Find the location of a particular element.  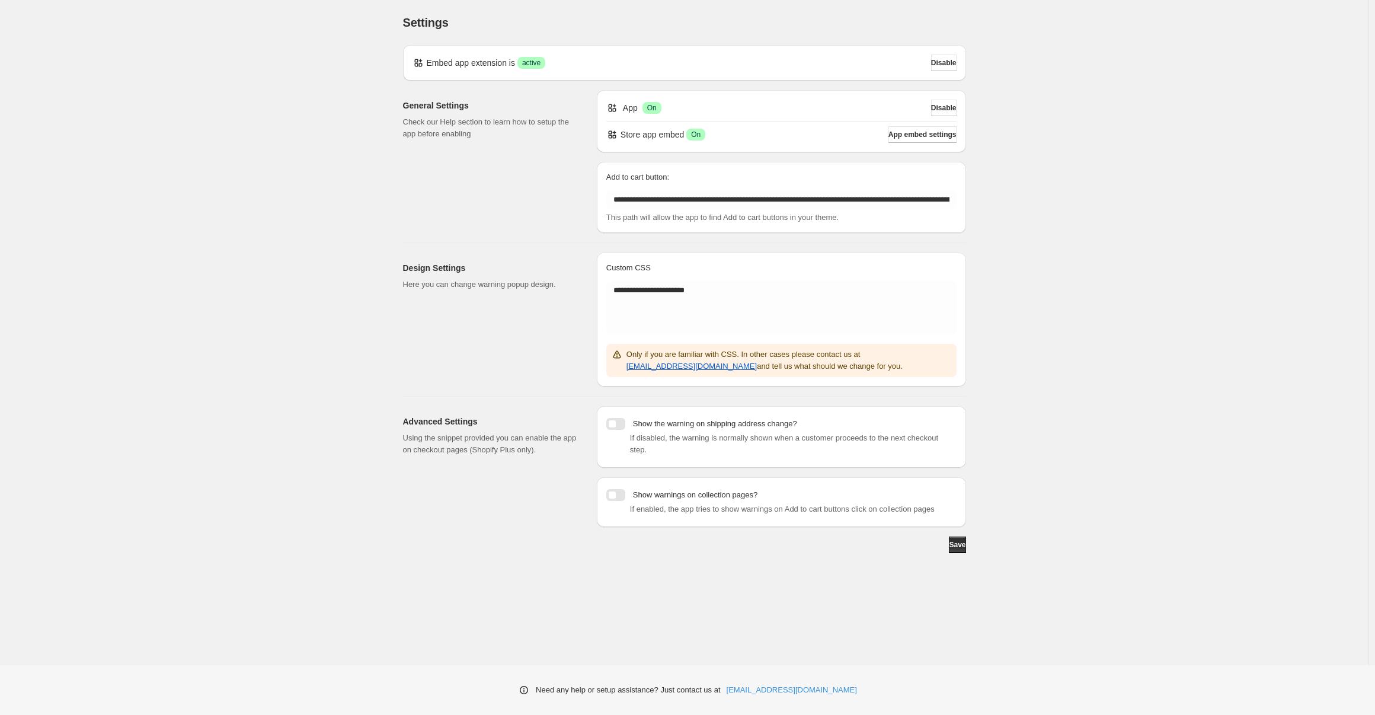

span: Add to cart button: is located at coordinates (638, 177).